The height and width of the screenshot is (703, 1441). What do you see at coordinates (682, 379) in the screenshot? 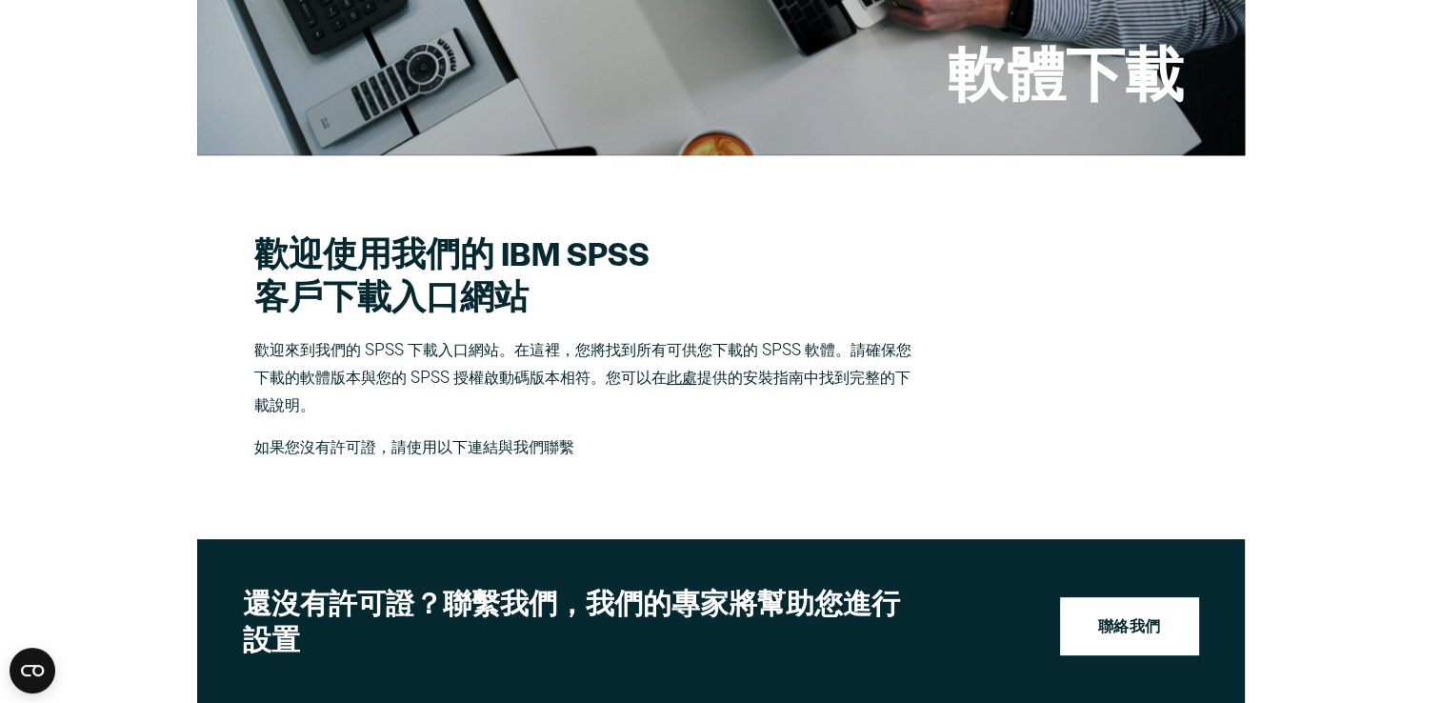
I see `a: 此處` at bounding box center [682, 379].